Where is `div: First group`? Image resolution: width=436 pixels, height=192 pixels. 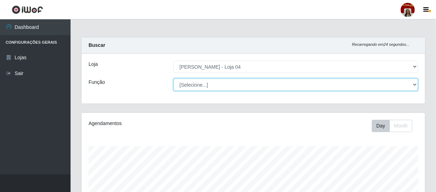
div: First group is located at coordinates (392, 126).